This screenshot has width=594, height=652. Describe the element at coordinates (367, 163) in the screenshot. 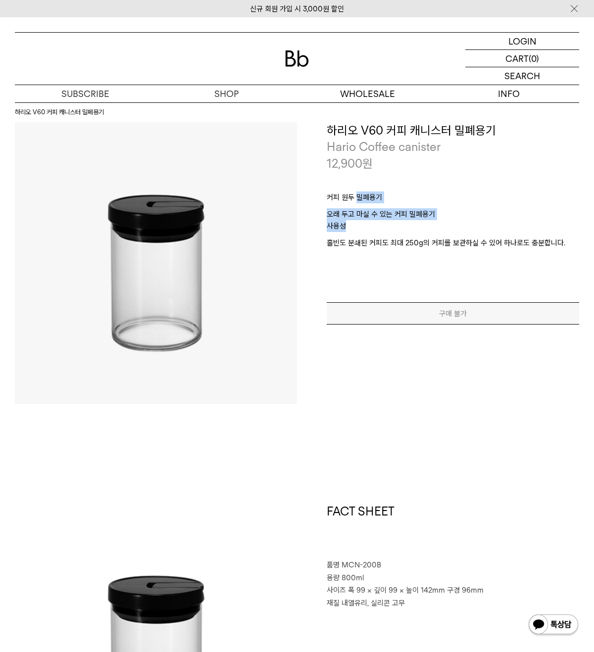

I see `span: 원` at that location.